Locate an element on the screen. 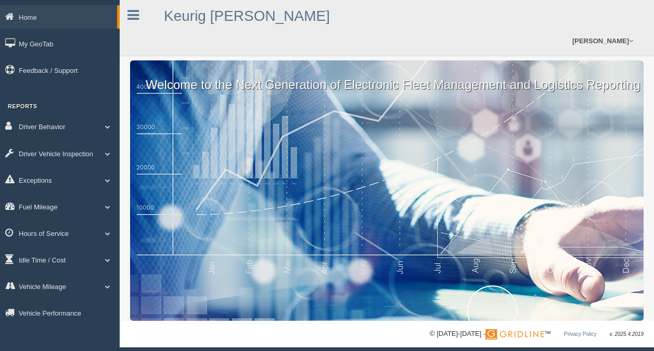 This screenshot has height=351, width=654. a: Privacy Policy is located at coordinates (580, 334).